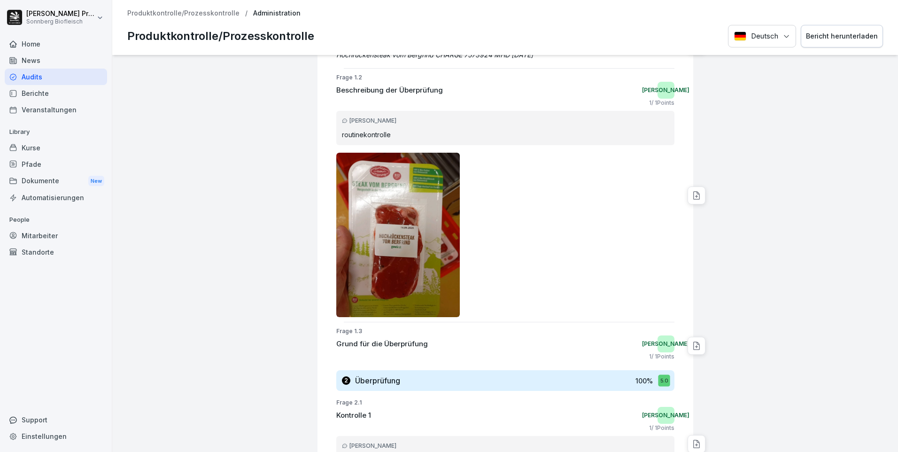 This screenshot has height=452, width=898. Describe the element at coordinates (505, 77) in the screenshot. I see `p: Frage 1.2` at that location.